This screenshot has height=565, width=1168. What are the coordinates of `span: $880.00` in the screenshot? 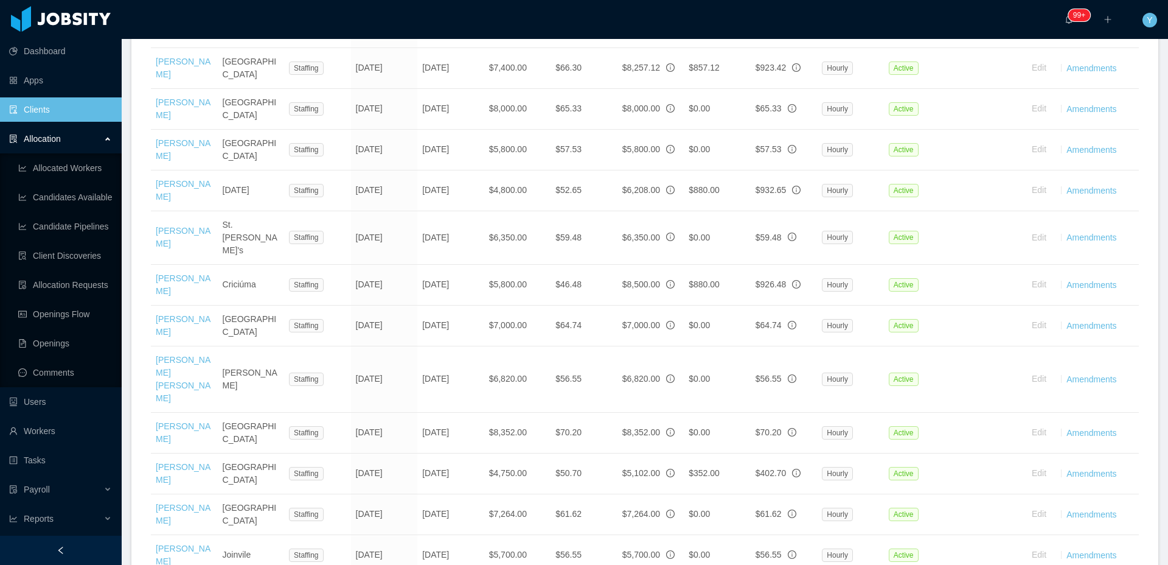 It's located at (704, 284).